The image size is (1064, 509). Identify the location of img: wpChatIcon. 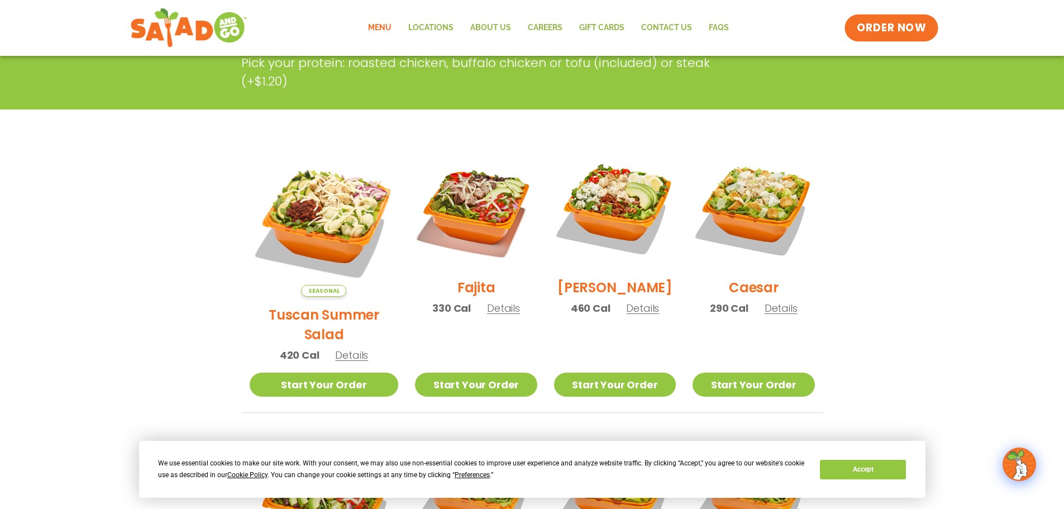
(1019, 464).